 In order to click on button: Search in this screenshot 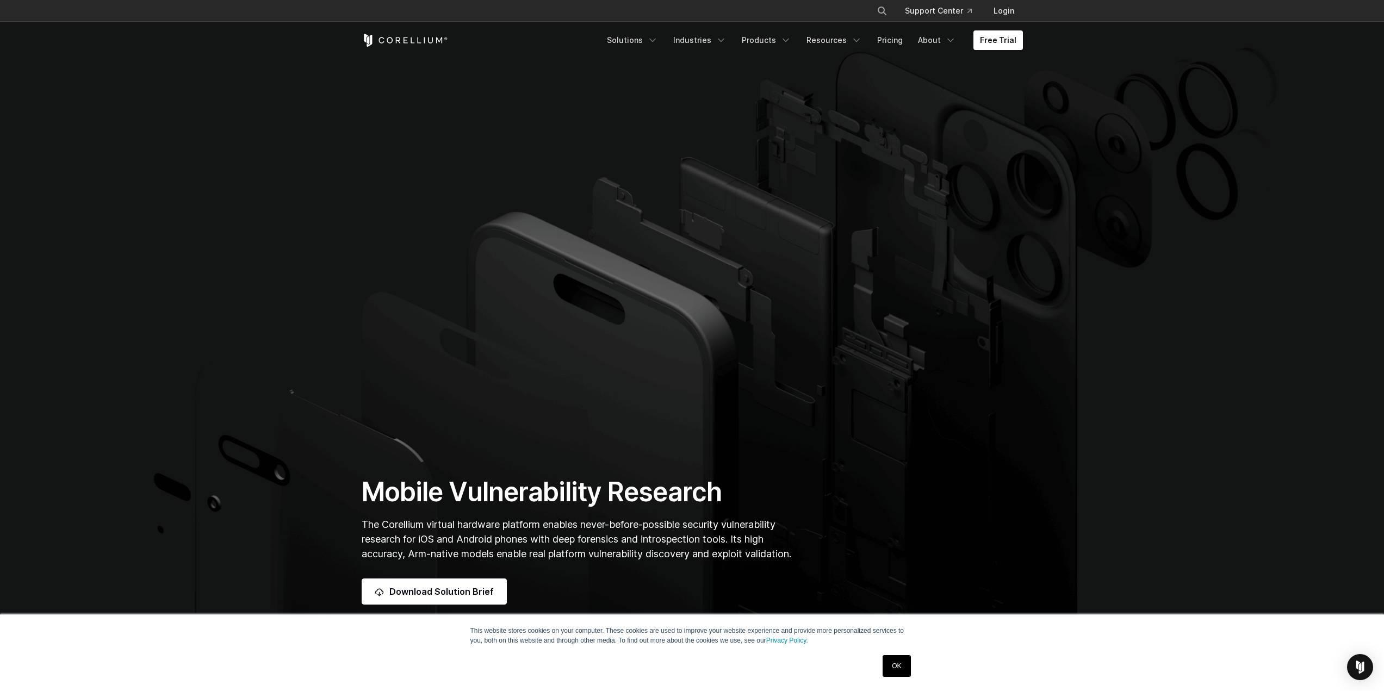, I will do `click(882, 11)`.